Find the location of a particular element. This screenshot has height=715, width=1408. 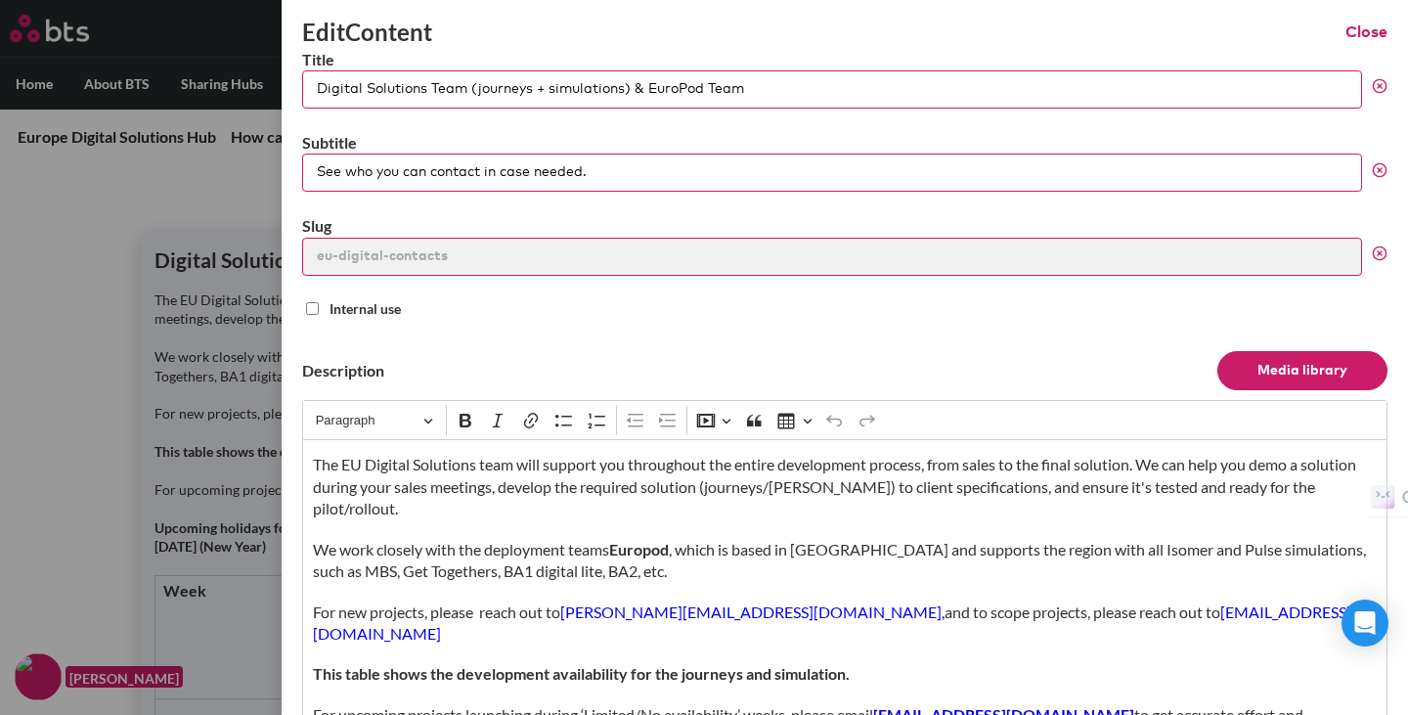

label: Title is located at coordinates (845, 60).